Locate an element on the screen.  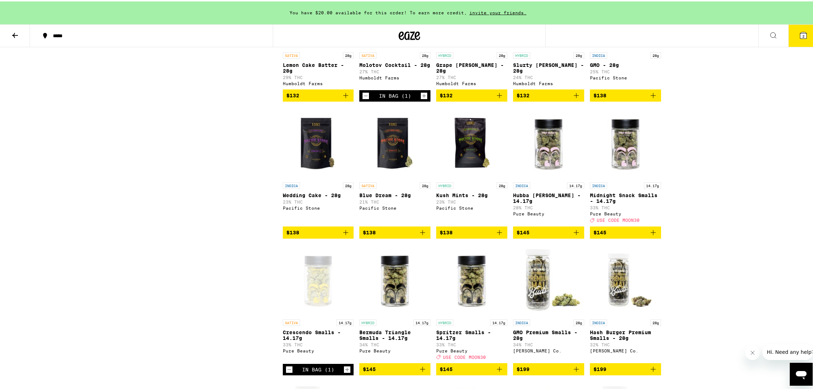
img: Pacific Stone - Blue Dream - 28g is located at coordinates (395, 142).